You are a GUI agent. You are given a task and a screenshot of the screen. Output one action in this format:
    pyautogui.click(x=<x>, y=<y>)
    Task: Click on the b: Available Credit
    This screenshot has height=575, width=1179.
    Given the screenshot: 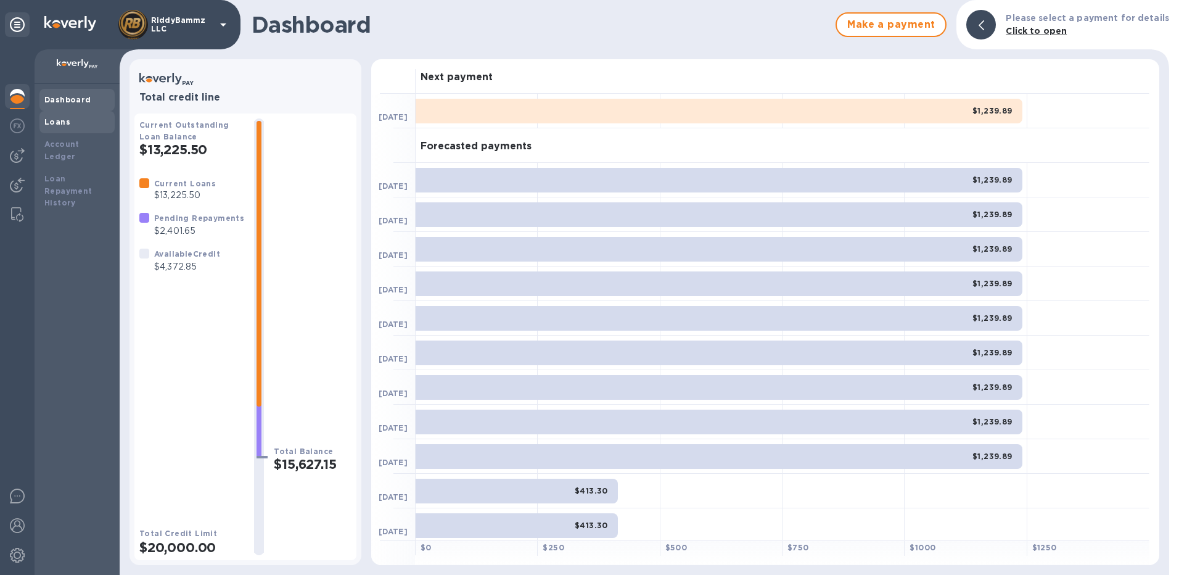 What is the action you would take?
    pyautogui.click(x=187, y=254)
    